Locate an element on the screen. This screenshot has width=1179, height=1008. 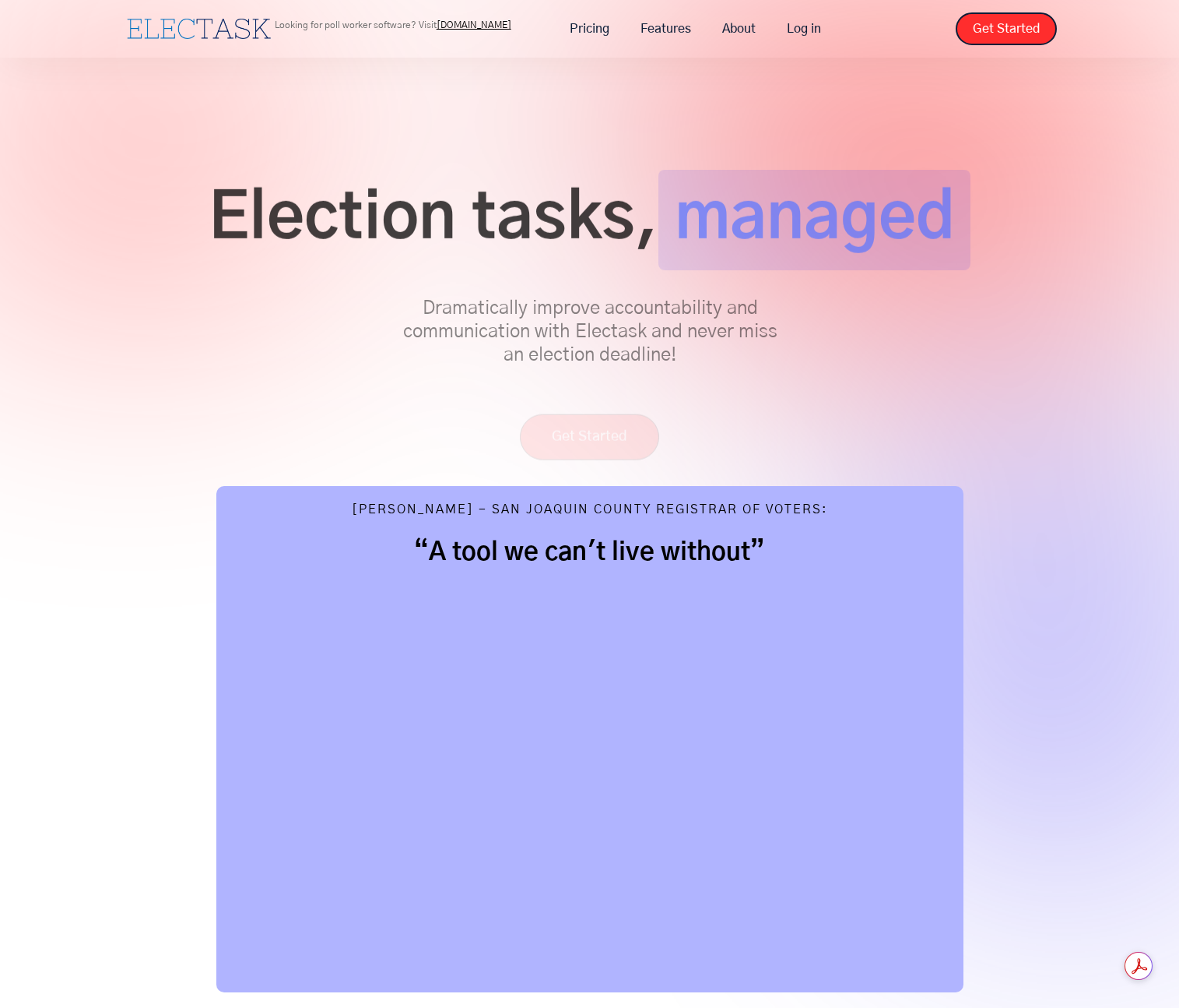
p: Dramatically improve accountability and communication with Electask and never miss an election de... is located at coordinates (590, 332).